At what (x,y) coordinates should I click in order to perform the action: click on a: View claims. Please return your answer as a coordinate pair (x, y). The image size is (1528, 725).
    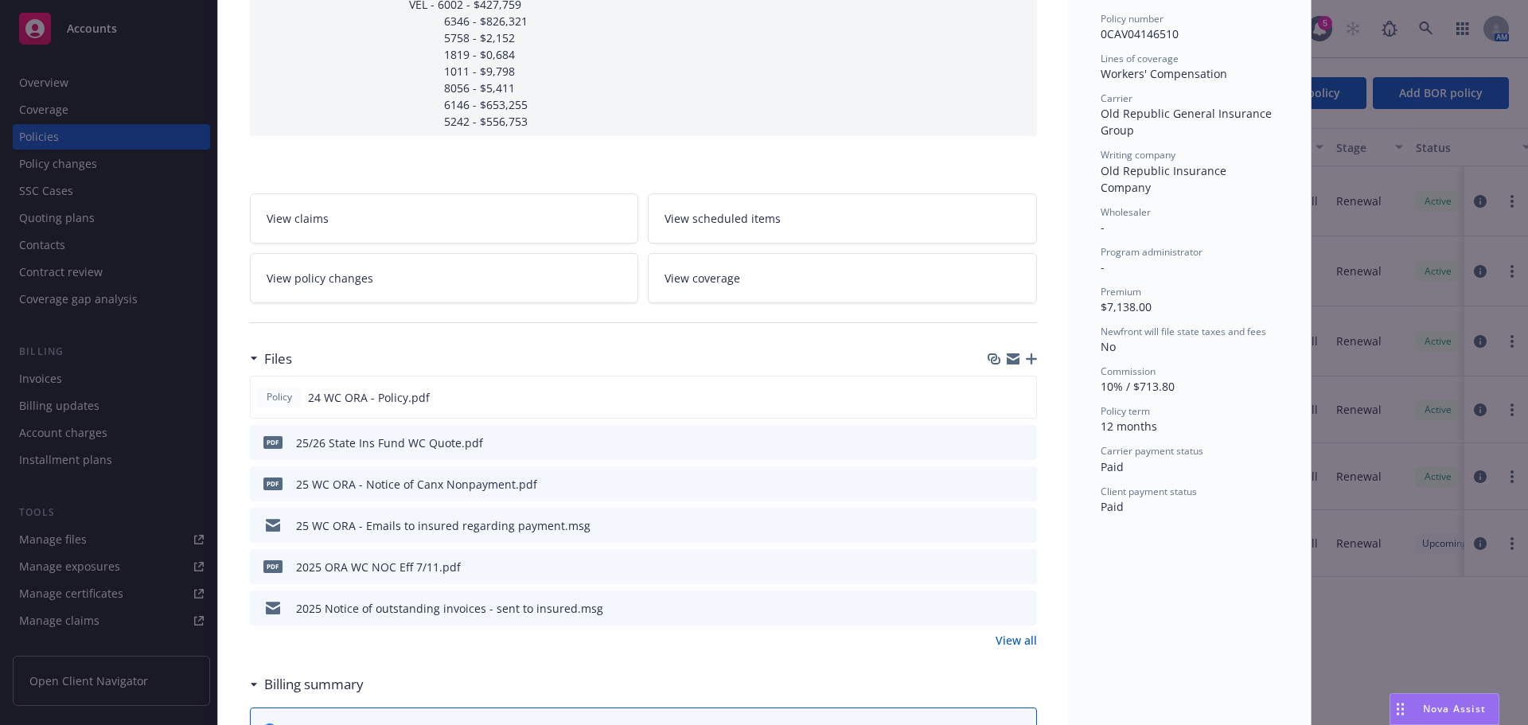
    Looking at the image, I should click on (444, 218).